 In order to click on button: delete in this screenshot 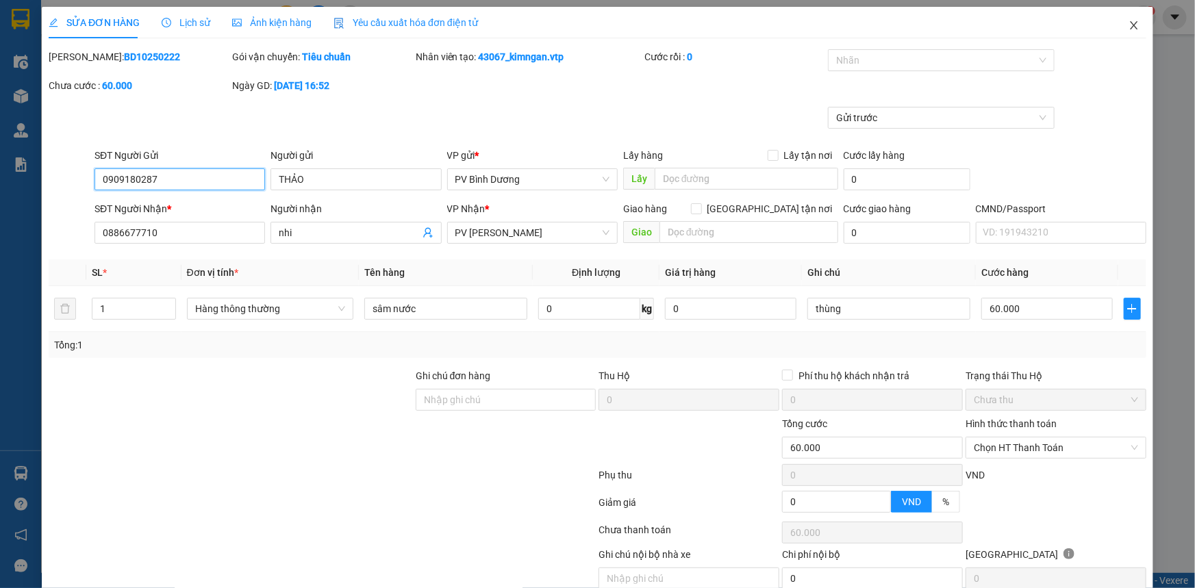, I will do `click(65, 309)`.